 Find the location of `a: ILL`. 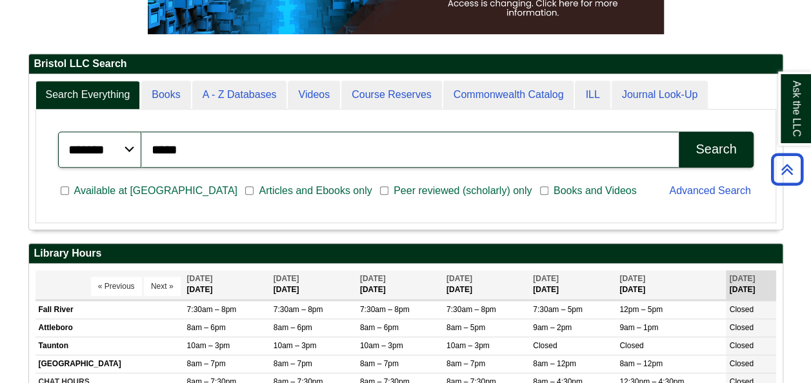

a: ILL is located at coordinates (592, 95).